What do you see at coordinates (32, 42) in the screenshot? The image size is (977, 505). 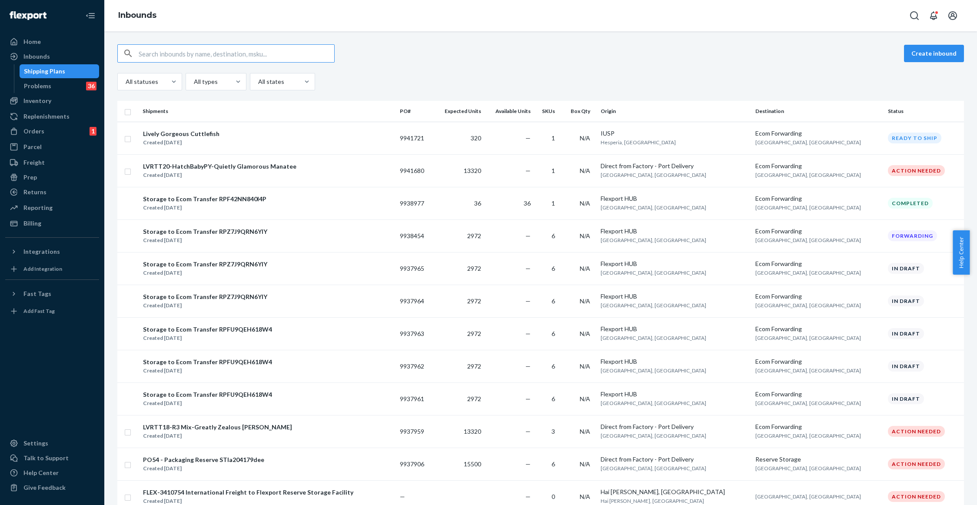 I see `div: Home` at bounding box center [32, 42].